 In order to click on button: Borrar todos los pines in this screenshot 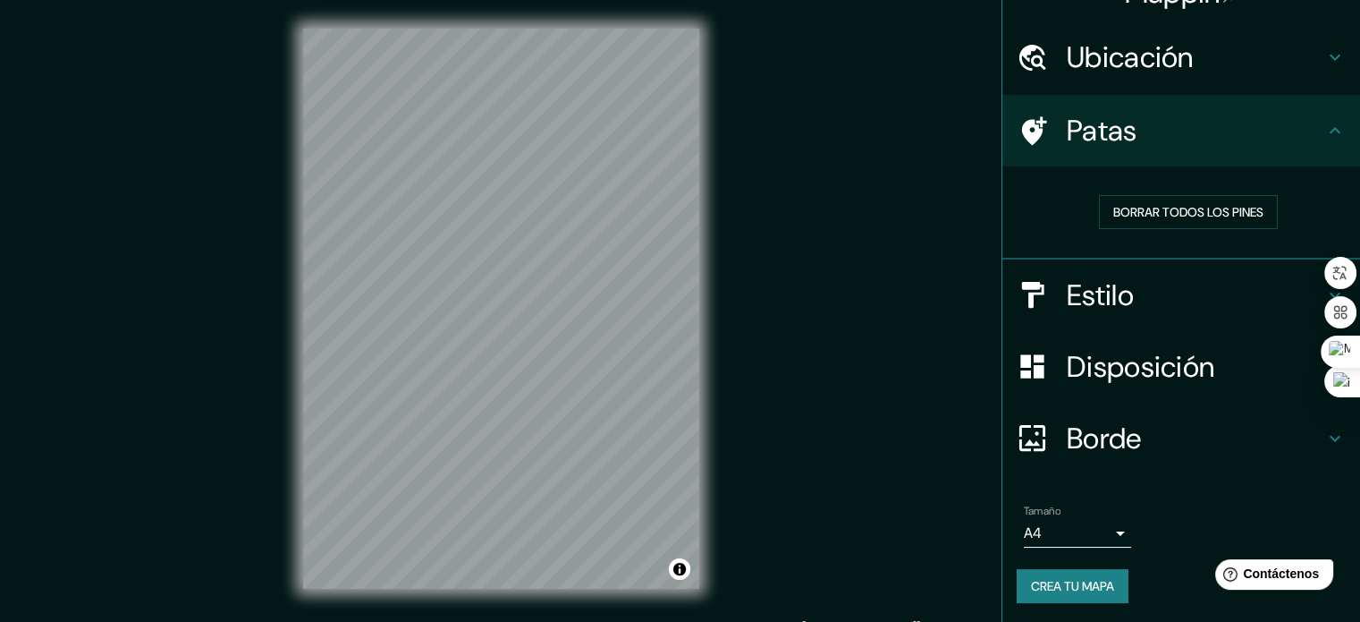, I will do `click(1189, 212)`.